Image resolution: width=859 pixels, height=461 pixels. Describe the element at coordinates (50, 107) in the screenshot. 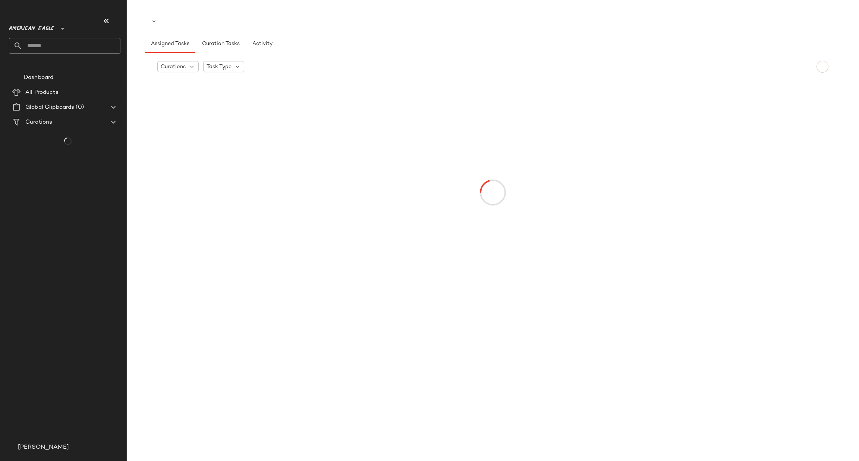

I see `span: Global Clipboards` at that location.